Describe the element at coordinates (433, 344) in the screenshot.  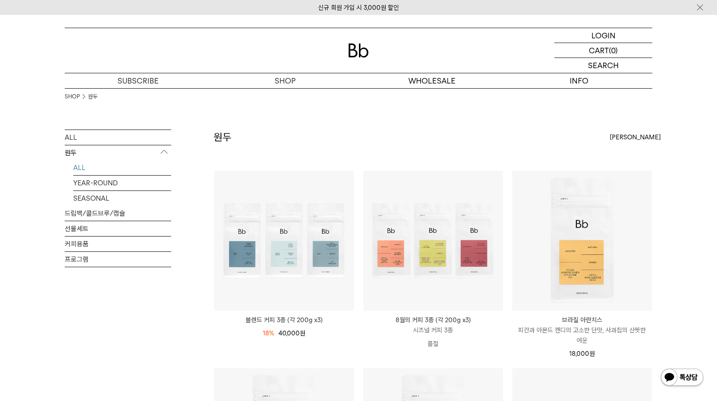
I see `p: 품절` at that location.